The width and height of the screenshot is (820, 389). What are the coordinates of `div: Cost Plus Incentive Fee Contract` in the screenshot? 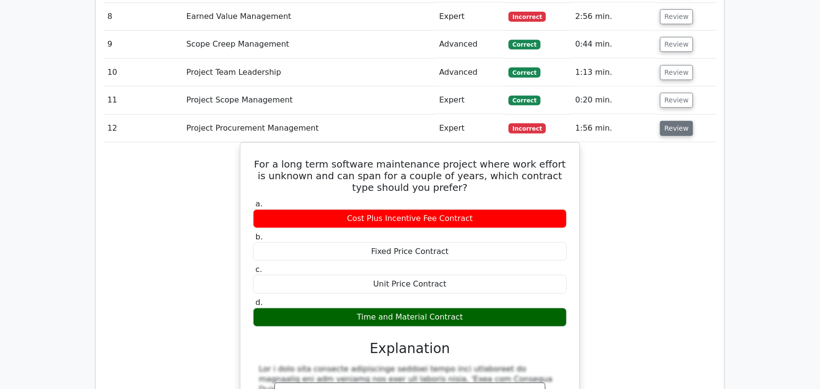 It's located at (410, 219).